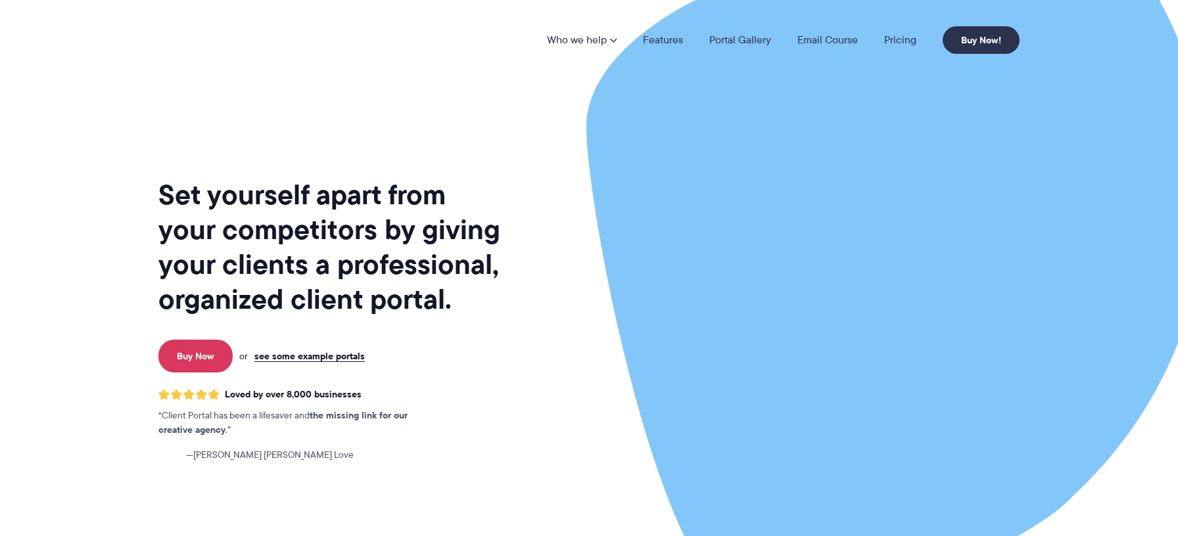  What do you see at coordinates (195, 356) in the screenshot?
I see `a: Buy Now` at bounding box center [195, 356].